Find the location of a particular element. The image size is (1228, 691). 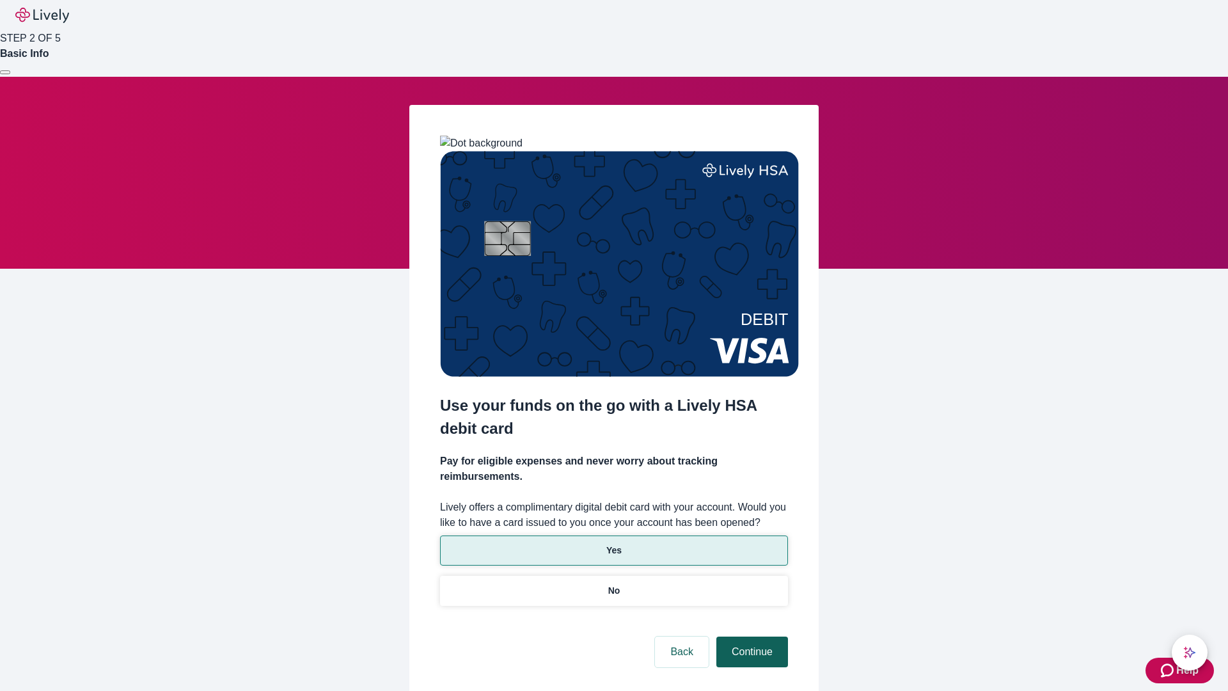

p: Yes is located at coordinates (614, 550).